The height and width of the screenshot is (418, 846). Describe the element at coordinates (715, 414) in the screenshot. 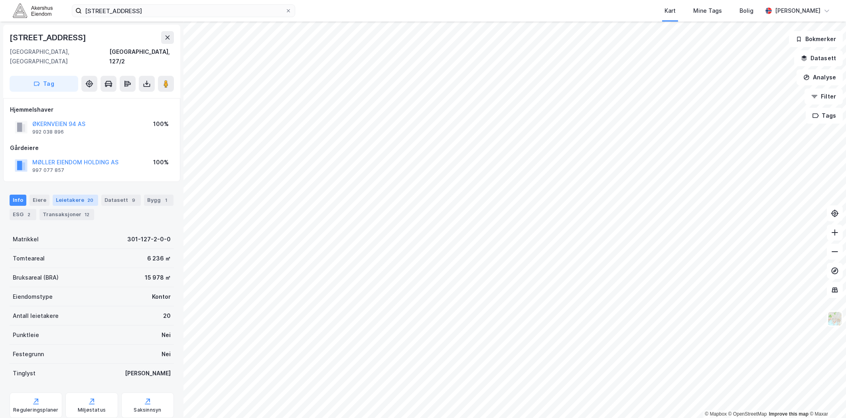

I see `a: Mapbox` at that location.